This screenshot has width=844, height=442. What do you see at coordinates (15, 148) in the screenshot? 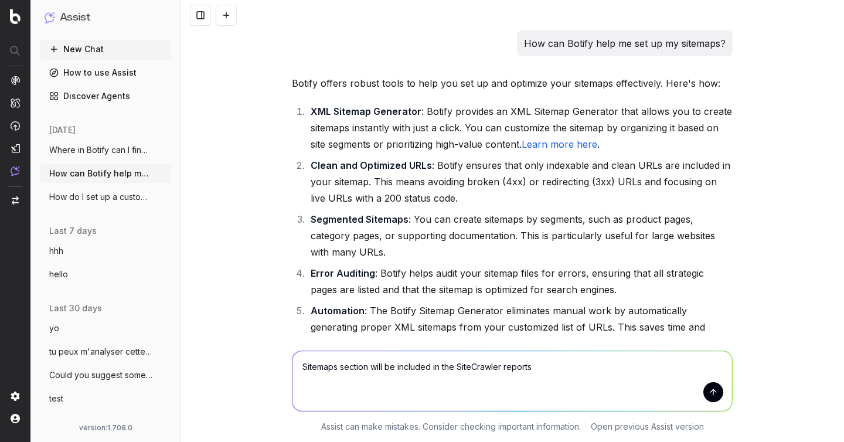
I see `img: Studio` at bounding box center [15, 148].